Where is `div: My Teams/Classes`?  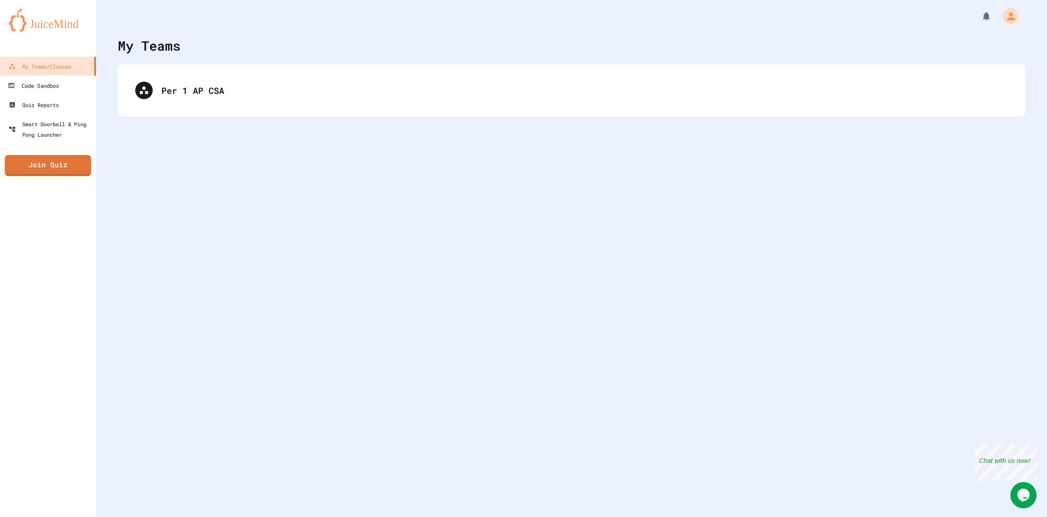 div: My Teams/Classes is located at coordinates (40, 66).